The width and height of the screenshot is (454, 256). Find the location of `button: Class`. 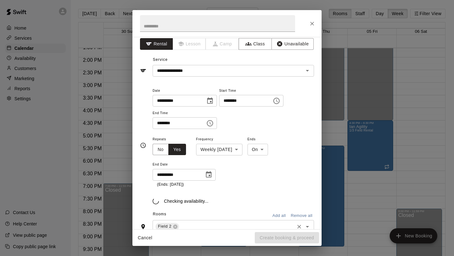

button: Class is located at coordinates (255, 44).